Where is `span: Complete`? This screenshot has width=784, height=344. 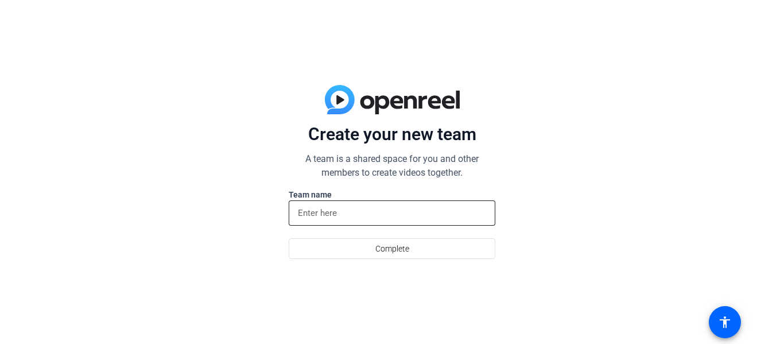
span: Complete is located at coordinates (392, 248).